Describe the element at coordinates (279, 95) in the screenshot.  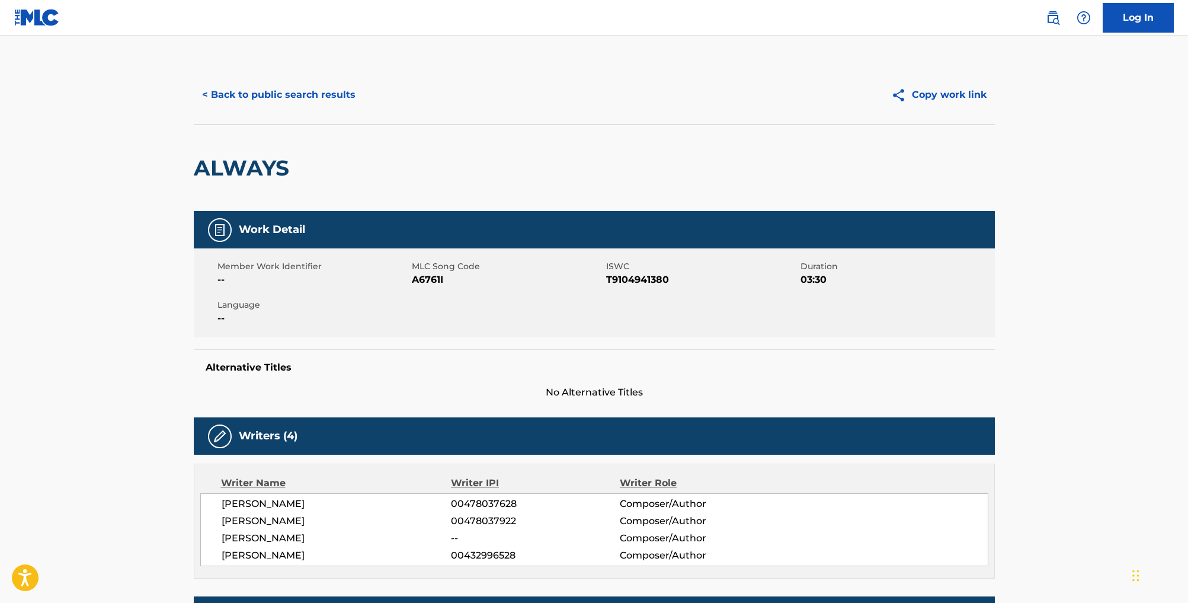
I see `button: < Back to public search results` at that location.